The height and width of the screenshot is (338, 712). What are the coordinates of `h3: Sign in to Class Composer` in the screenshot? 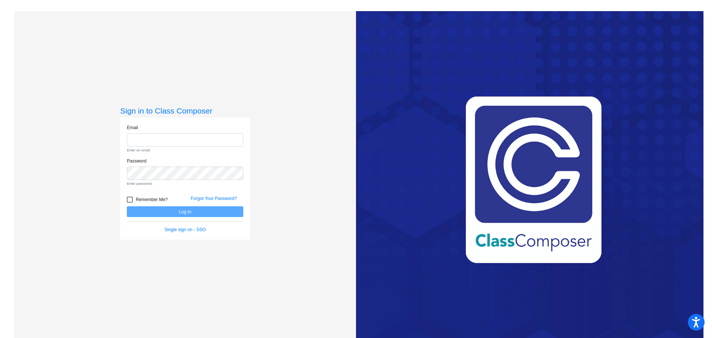 It's located at (185, 111).